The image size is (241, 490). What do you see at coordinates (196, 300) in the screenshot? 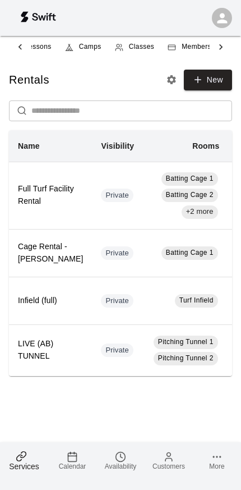
I see `span: Turf Infield` at bounding box center [196, 300].